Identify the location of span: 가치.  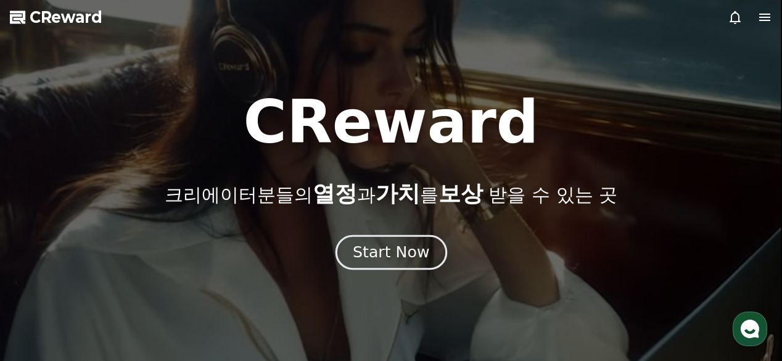
(398, 193).